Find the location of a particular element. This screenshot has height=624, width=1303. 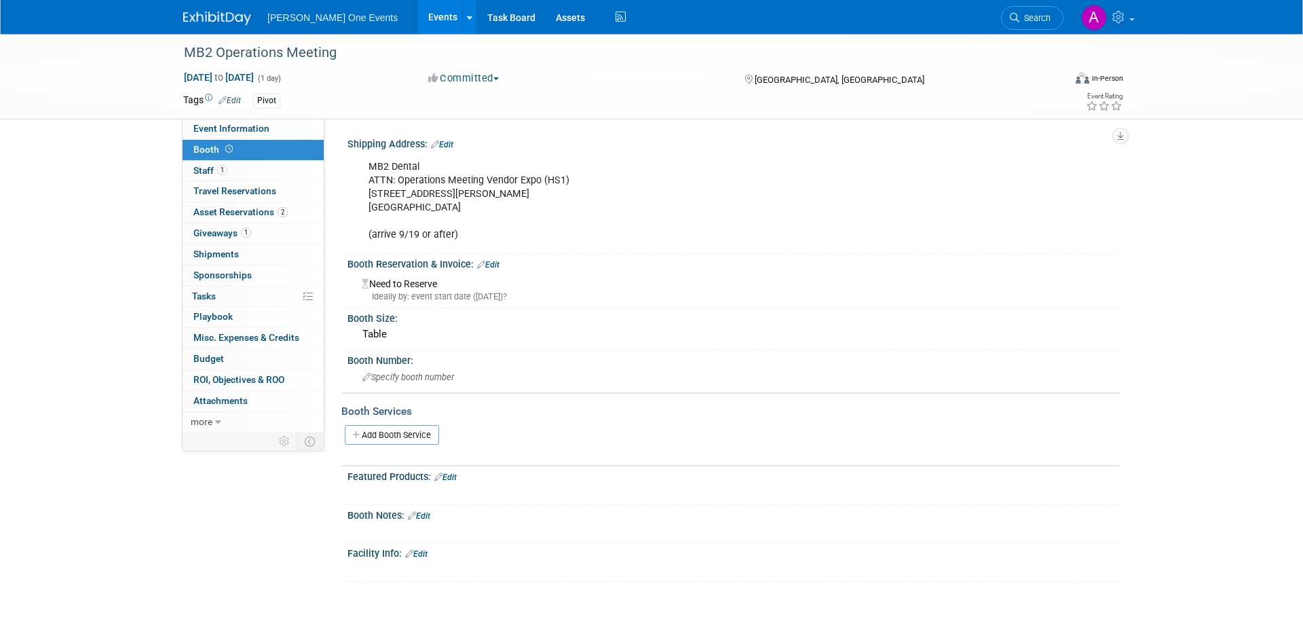

img: Amanda Bartschi is located at coordinates (1094, 18).